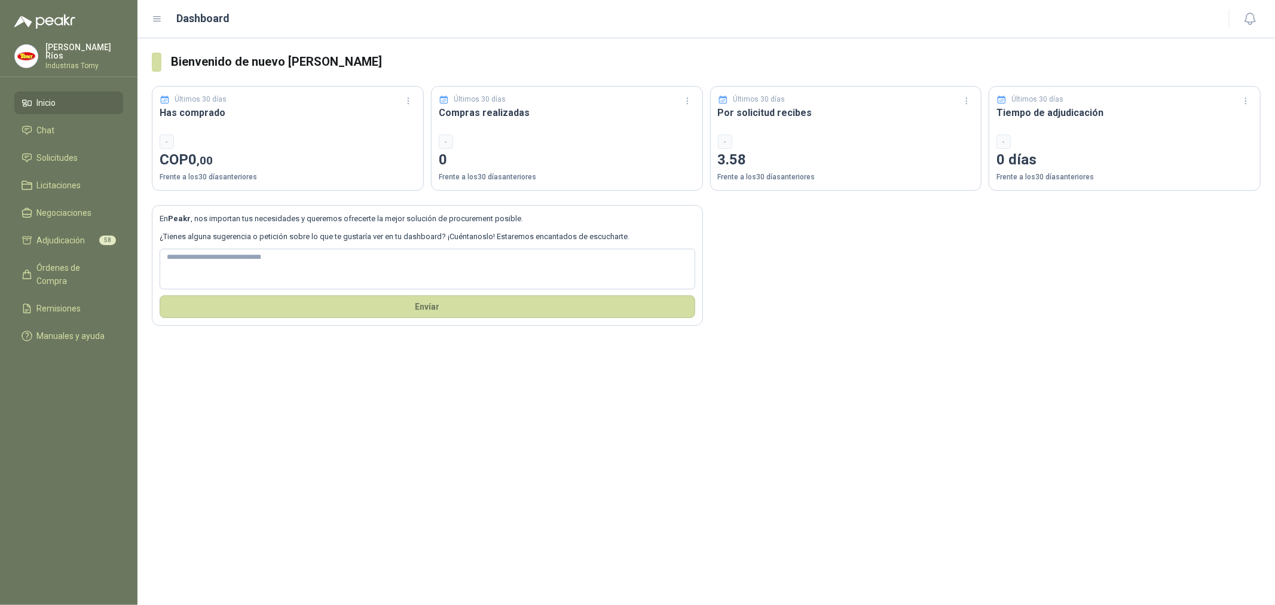  Describe the element at coordinates (200, 160) in the screenshot. I see `span: 0` at that location.